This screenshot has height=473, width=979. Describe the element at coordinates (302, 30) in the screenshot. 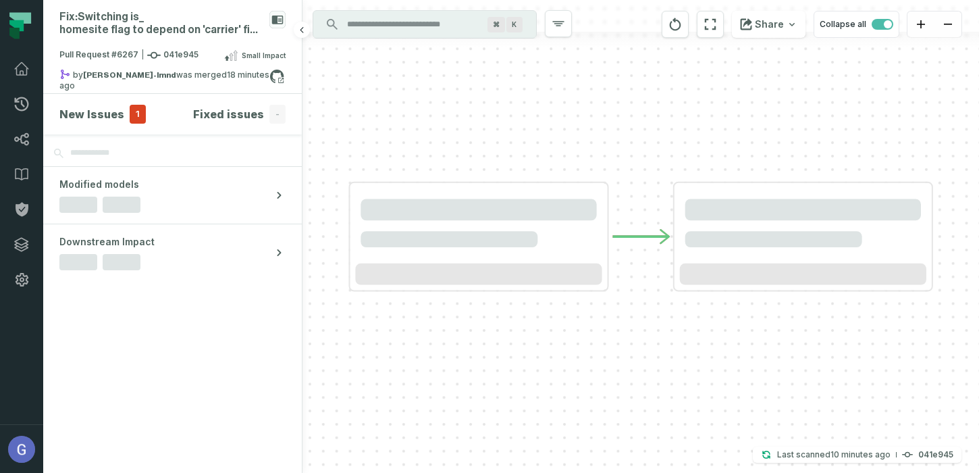

I see `button: Hide browsing panel` at that location.